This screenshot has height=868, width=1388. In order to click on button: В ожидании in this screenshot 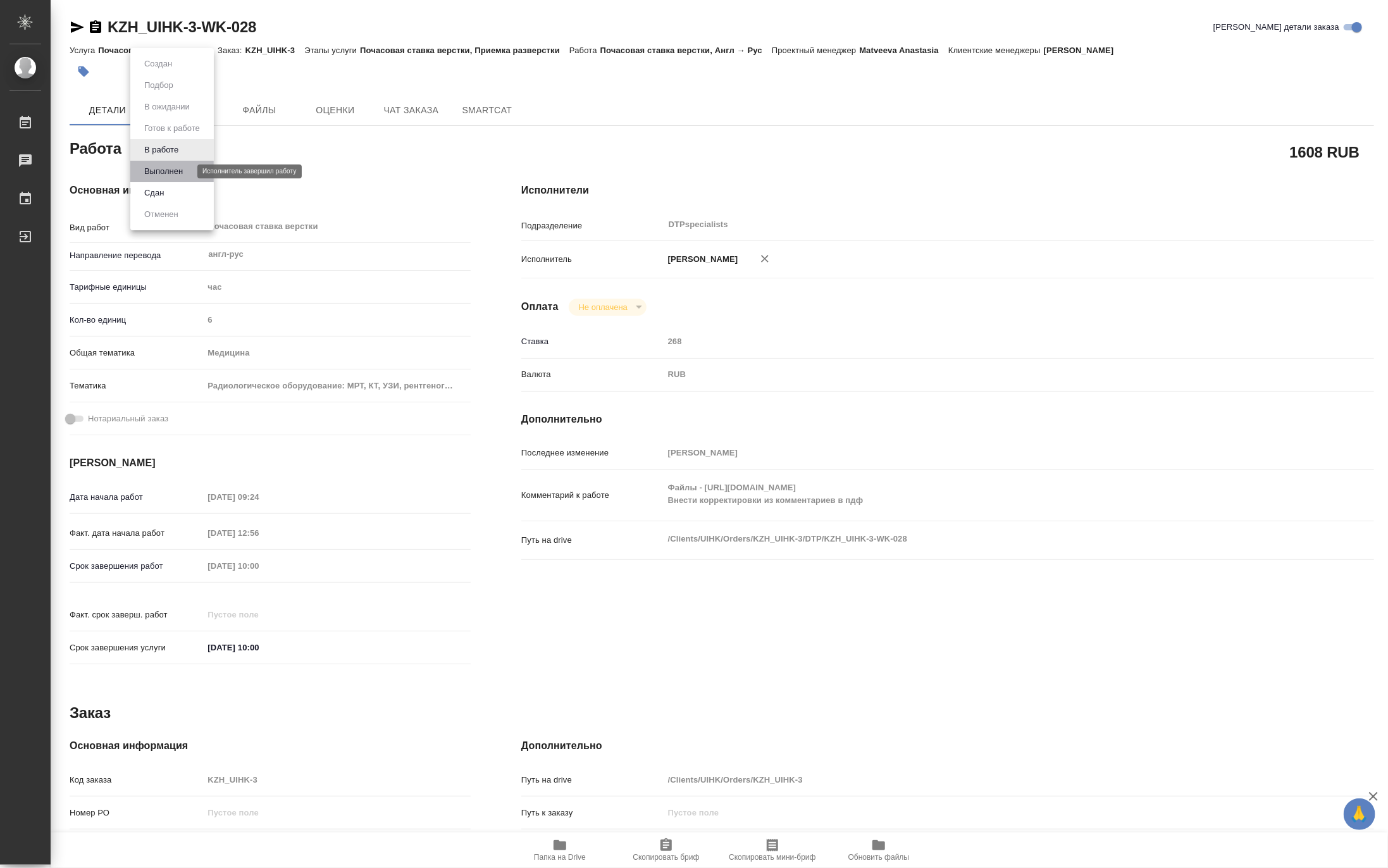, I will do `click(167, 107)`.